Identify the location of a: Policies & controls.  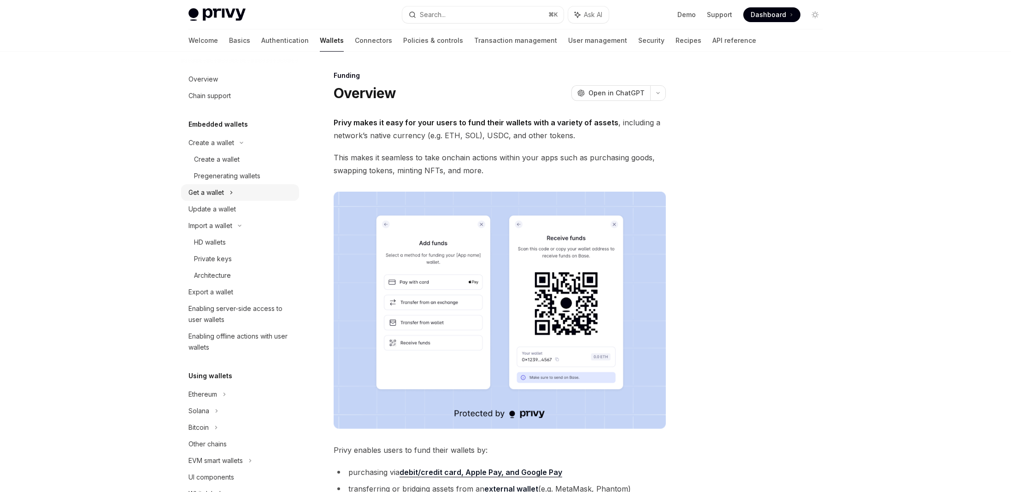
(433, 41).